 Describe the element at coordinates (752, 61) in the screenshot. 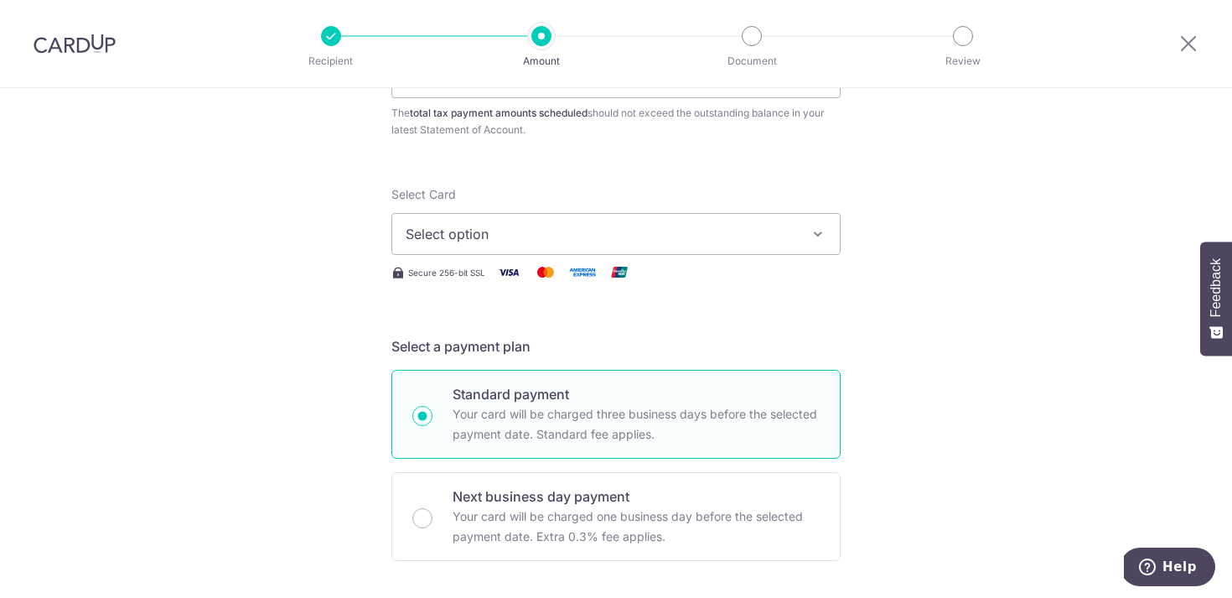

I see `p: Document` at that location.